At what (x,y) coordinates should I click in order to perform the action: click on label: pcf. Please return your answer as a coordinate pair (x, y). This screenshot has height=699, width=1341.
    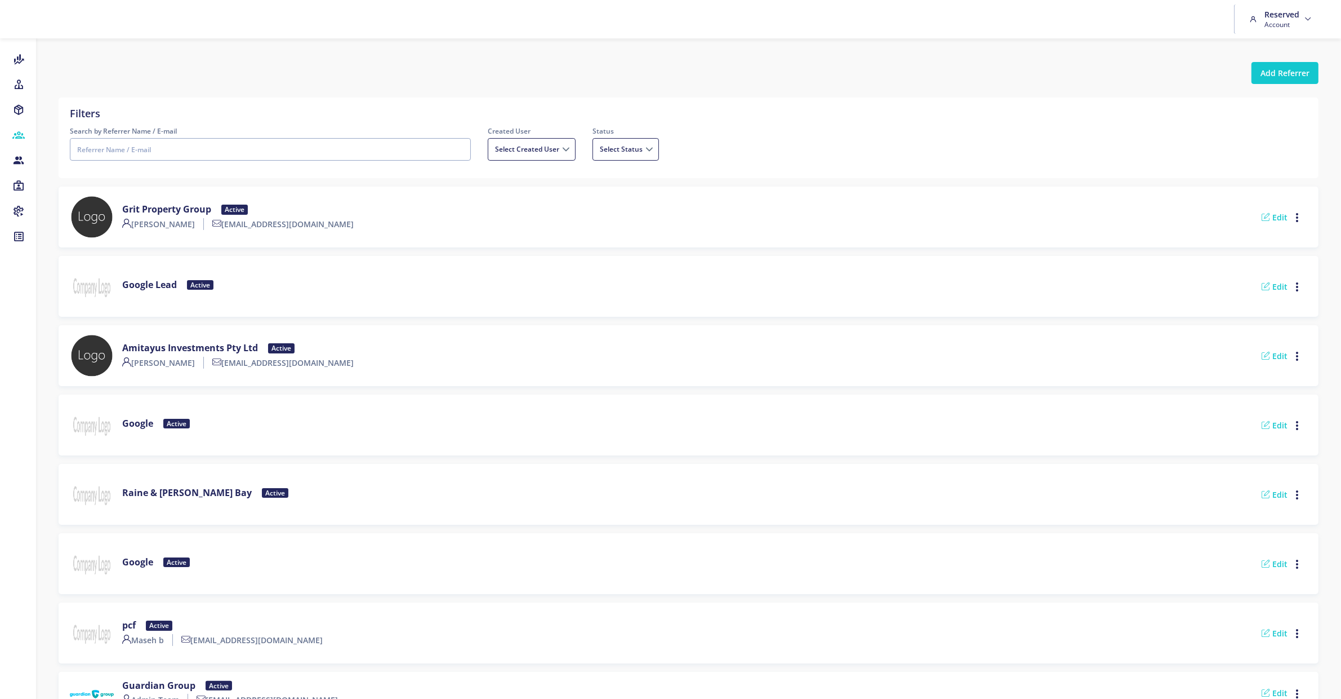
    Looking at the image, I should click on (133, 625).